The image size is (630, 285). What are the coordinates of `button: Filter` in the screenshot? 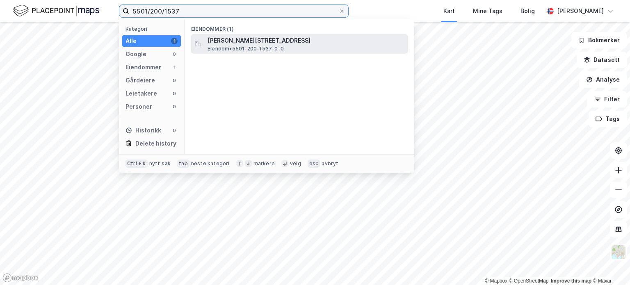 It's located at (607, 99).